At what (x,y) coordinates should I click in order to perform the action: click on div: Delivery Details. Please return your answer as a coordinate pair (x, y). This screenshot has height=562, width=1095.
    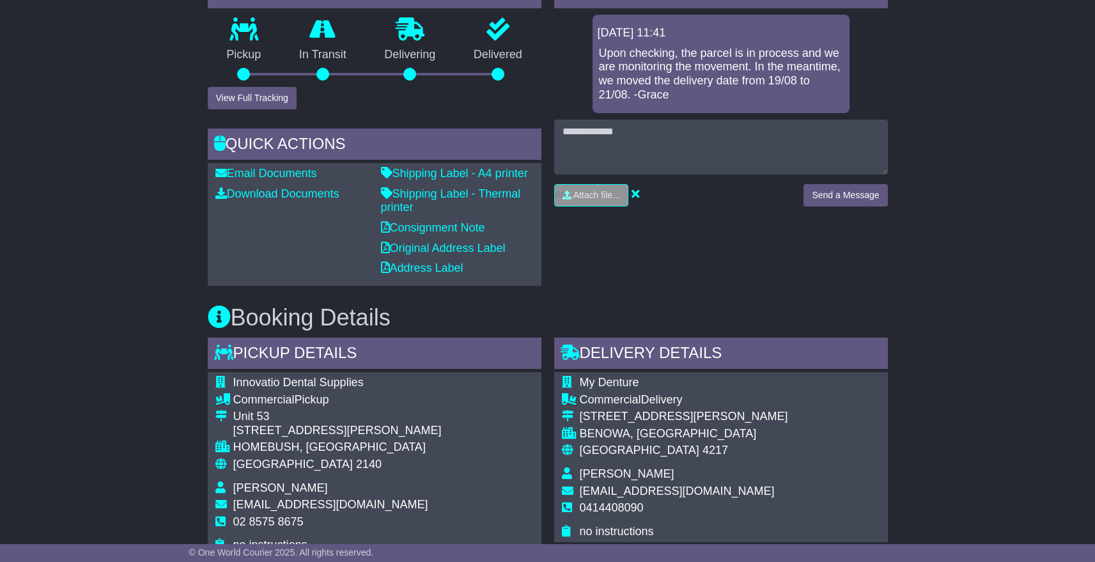
    Looking at the image, I should click on (721, 355).